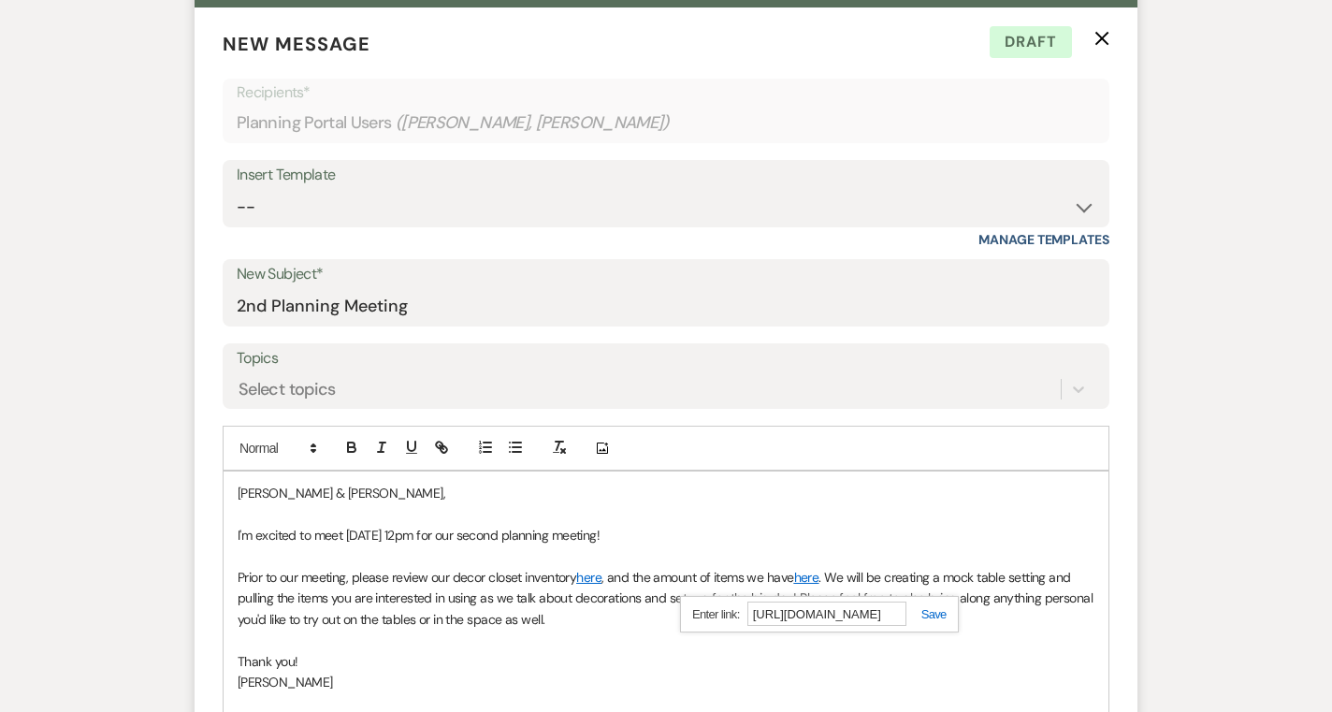 This screenshot has width=1332, height=712. Describe the element at coordinates (666, 93) in the screenshot. I see `p: Recipients*` at that location.